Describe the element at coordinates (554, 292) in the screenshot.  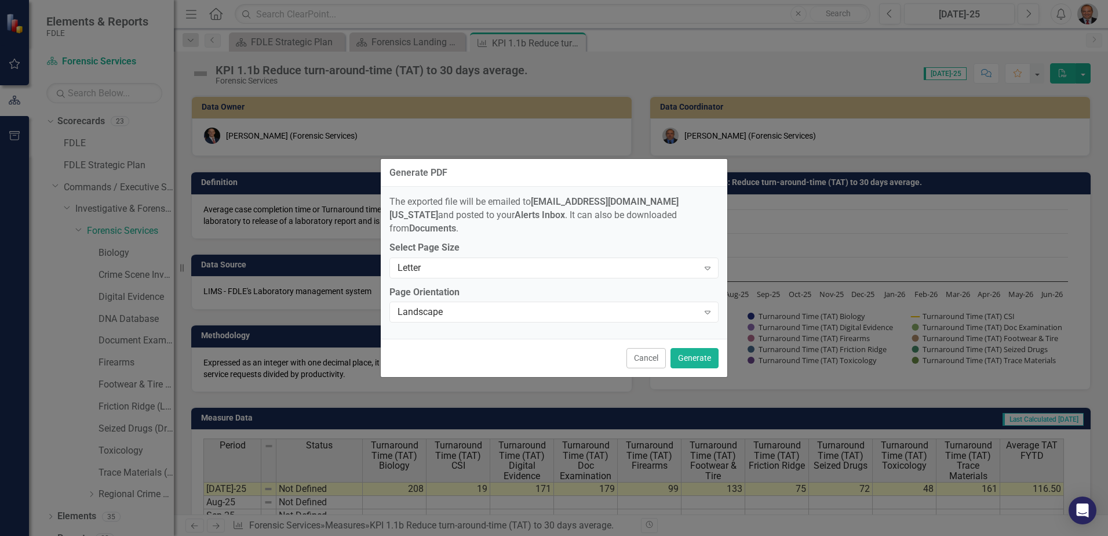
I see `label: Page Orientation` at that location.